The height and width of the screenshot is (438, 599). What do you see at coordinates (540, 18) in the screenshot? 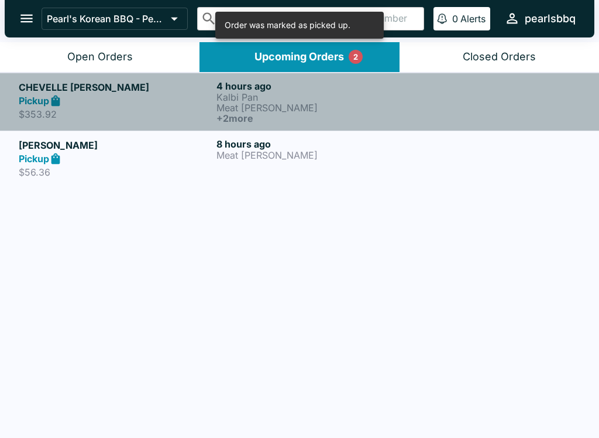
I see `button: pearlsbbq` at bounding box center [540, 18].